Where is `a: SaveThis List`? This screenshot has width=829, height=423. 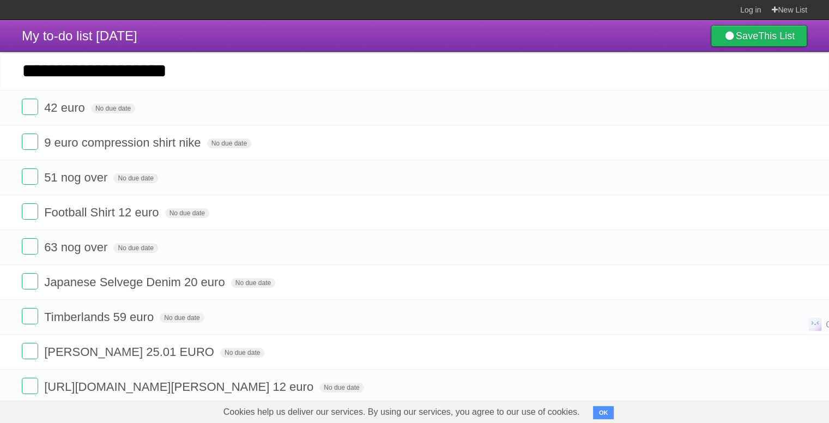
a: SaveThis List is located at coordinates (758, 36).